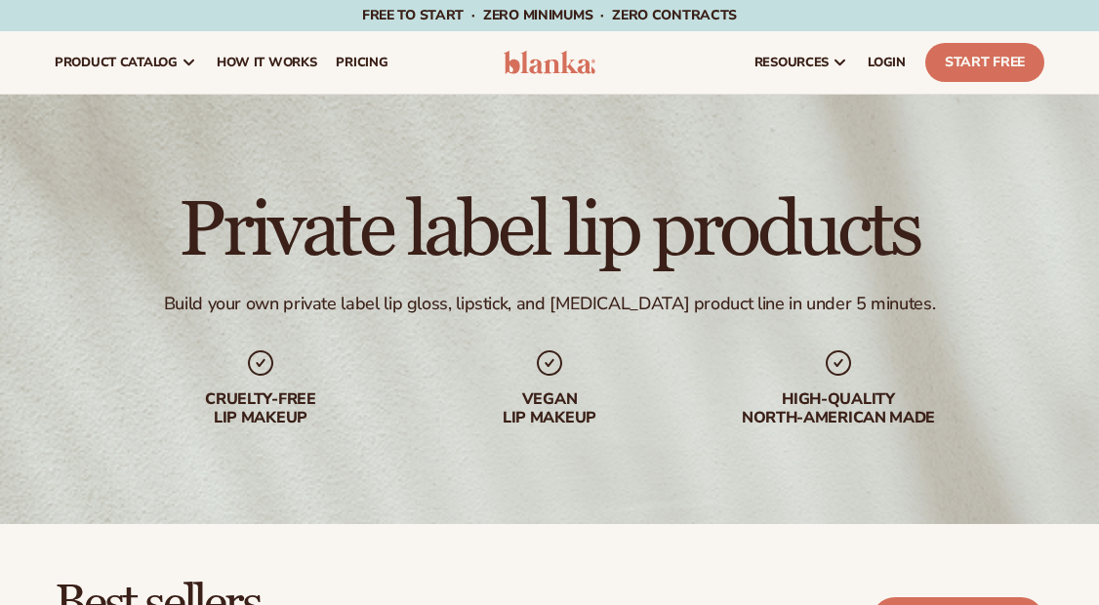 The height and width of the screenshot is (605, 1099). What do you see at coordinates (549, 409) in the screenshot?
I see `div: Vegan lip makeup` at bounding box center [549, 409].